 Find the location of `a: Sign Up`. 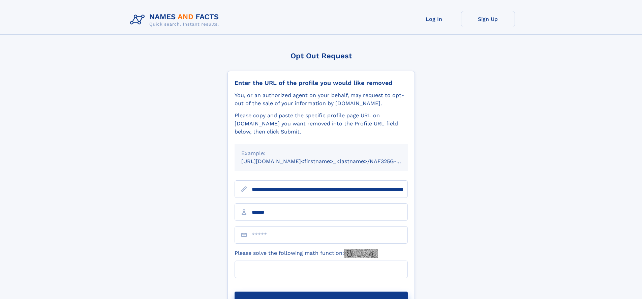

a: Sign Up is located at coordinates (488, 19).